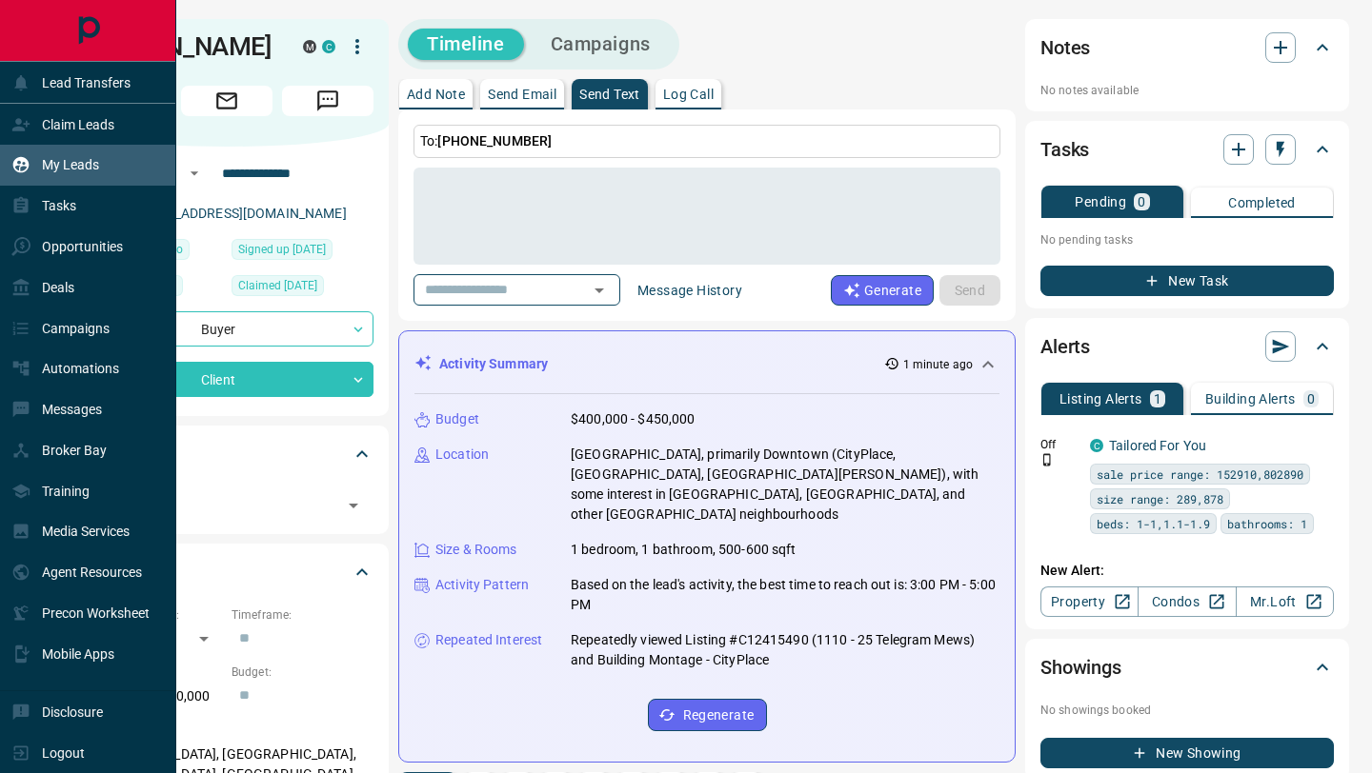 This screenshot has height=773, width=1372. What do you see at coordinates (1187, 90) in the screenshot?
I see `p: No notes available` at bounding box center [1187, 90].